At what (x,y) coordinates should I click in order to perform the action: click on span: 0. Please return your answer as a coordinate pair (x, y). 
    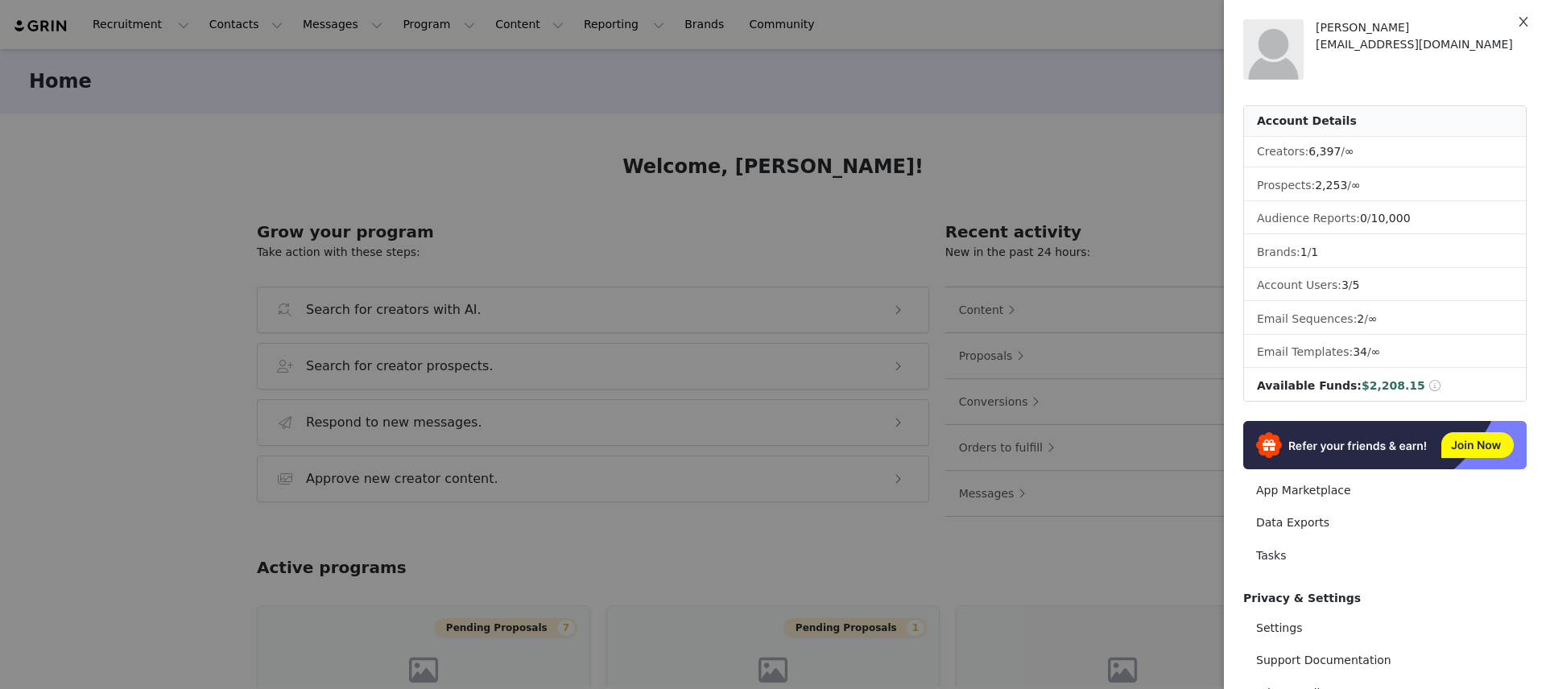
    Looking at the image, I should click on (1363, 218).